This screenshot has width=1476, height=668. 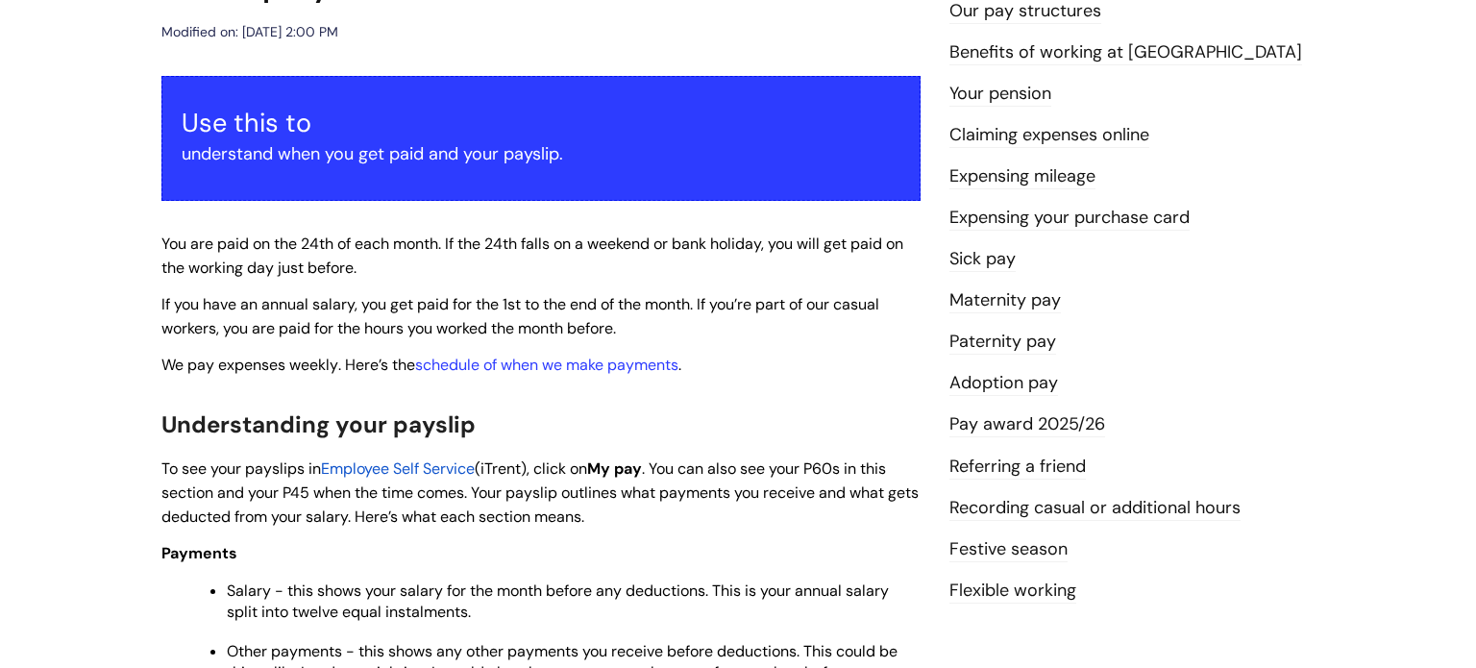 What do you see at coordinates (1023, 177) in the screenshot?
I see `a: Expensing mileage` at bounding box center [1023, 177].